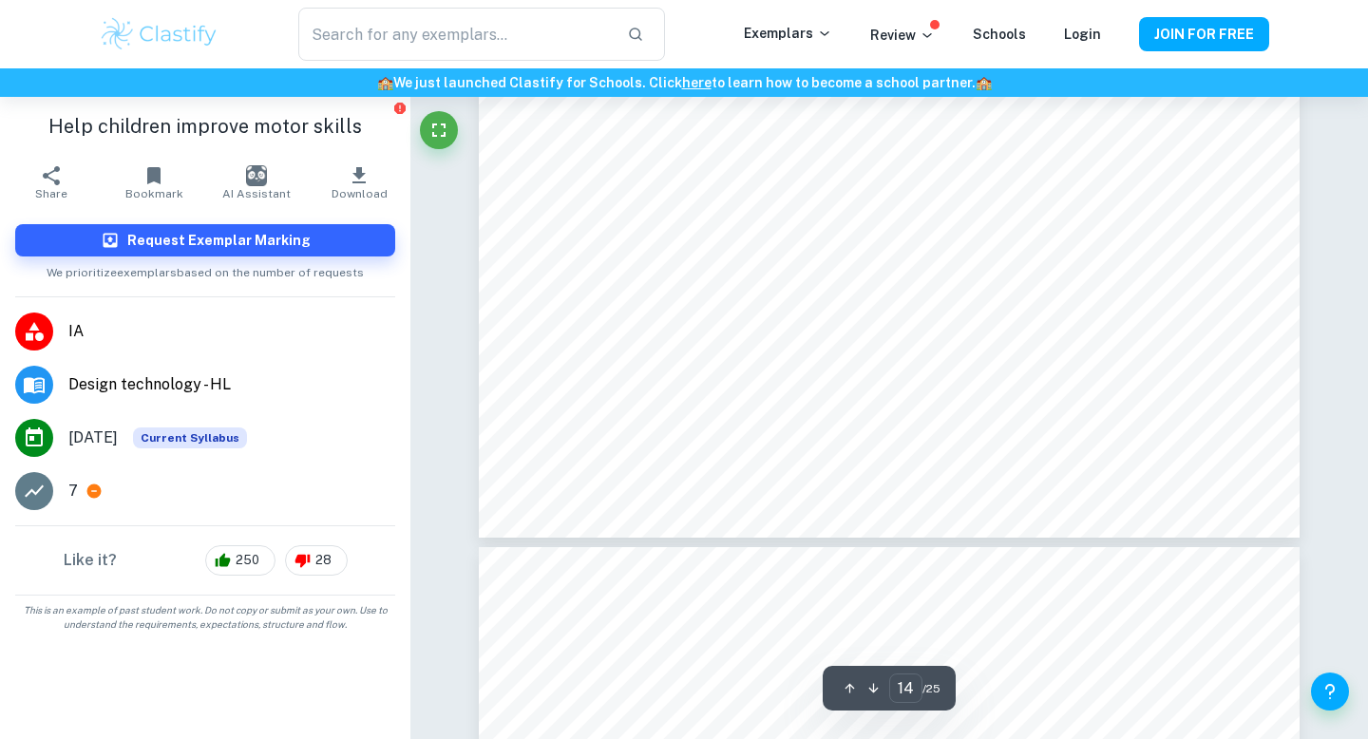 The width and height of the screenshot is (1368, 739). I want to click on span: This is an example of past student work. Do not copy or submit as your own. Use to understand the..., so click(205, 617).